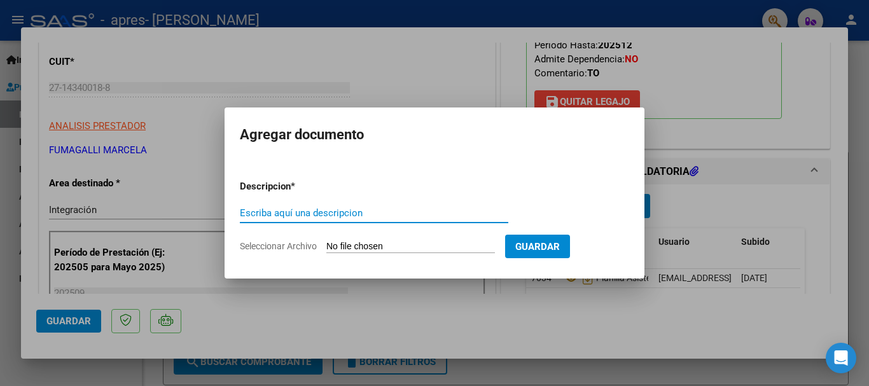  I want to click on p: Descripcion, so click(299, 186).